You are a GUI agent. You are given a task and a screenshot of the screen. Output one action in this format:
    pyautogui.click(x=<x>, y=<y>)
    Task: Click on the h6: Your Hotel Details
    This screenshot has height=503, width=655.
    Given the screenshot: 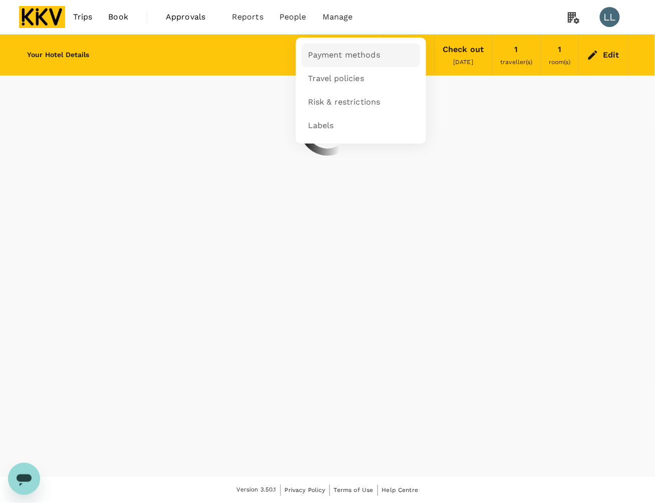 What is the action you would take?
    pyautogui.click(x=58, y=55)
    